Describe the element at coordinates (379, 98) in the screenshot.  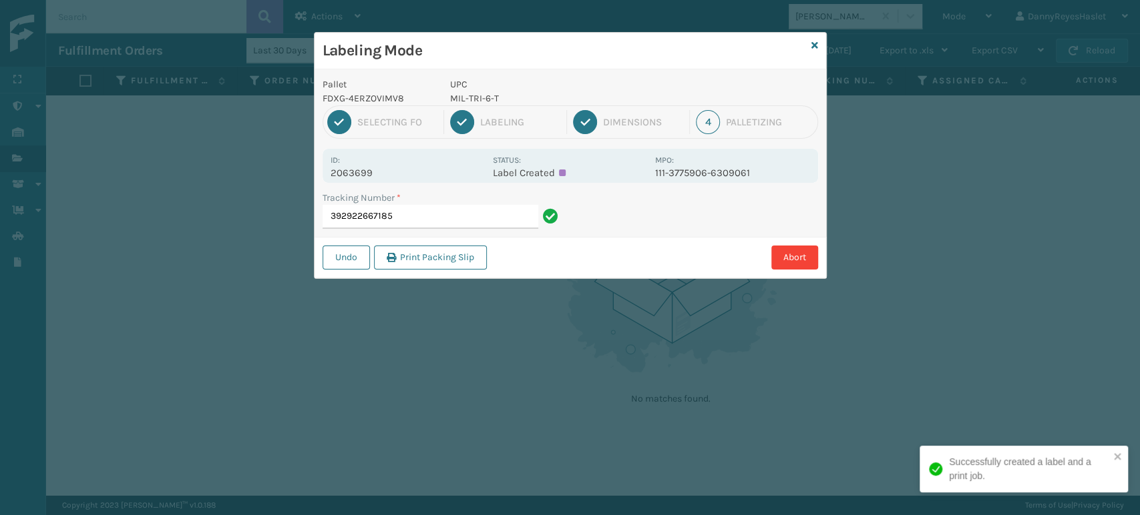
I see `p: FDXG-4ERZOVIMV8` at that location.